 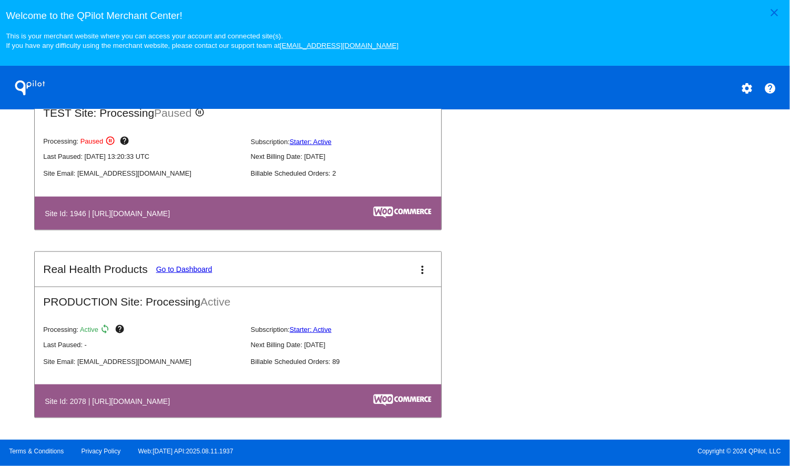 I want to click on h2: PRODUCTION Site: Processing, so click(x=238, y=298).